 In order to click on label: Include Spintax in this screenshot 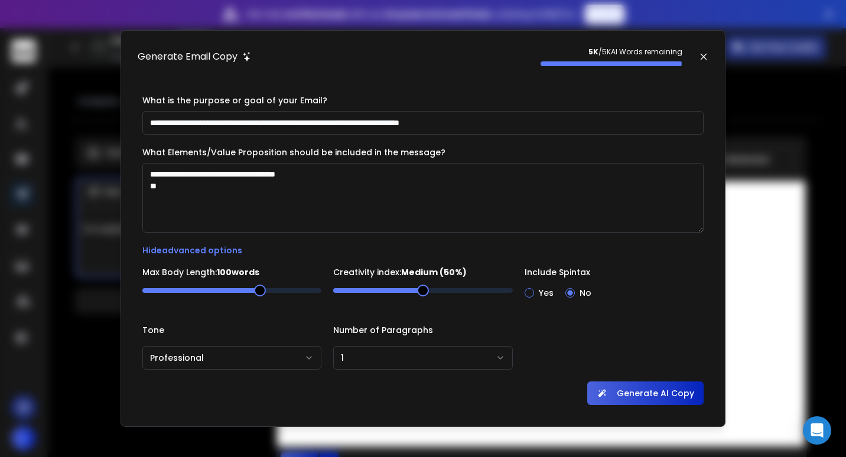, I will do `click(614, 272)`.